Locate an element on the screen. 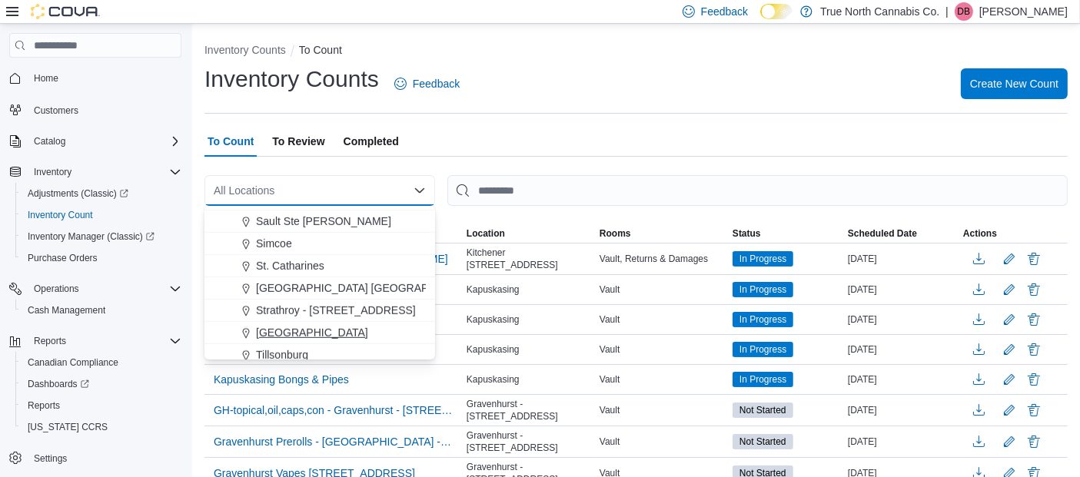  span: Customers is located at coordinates (56, 111).